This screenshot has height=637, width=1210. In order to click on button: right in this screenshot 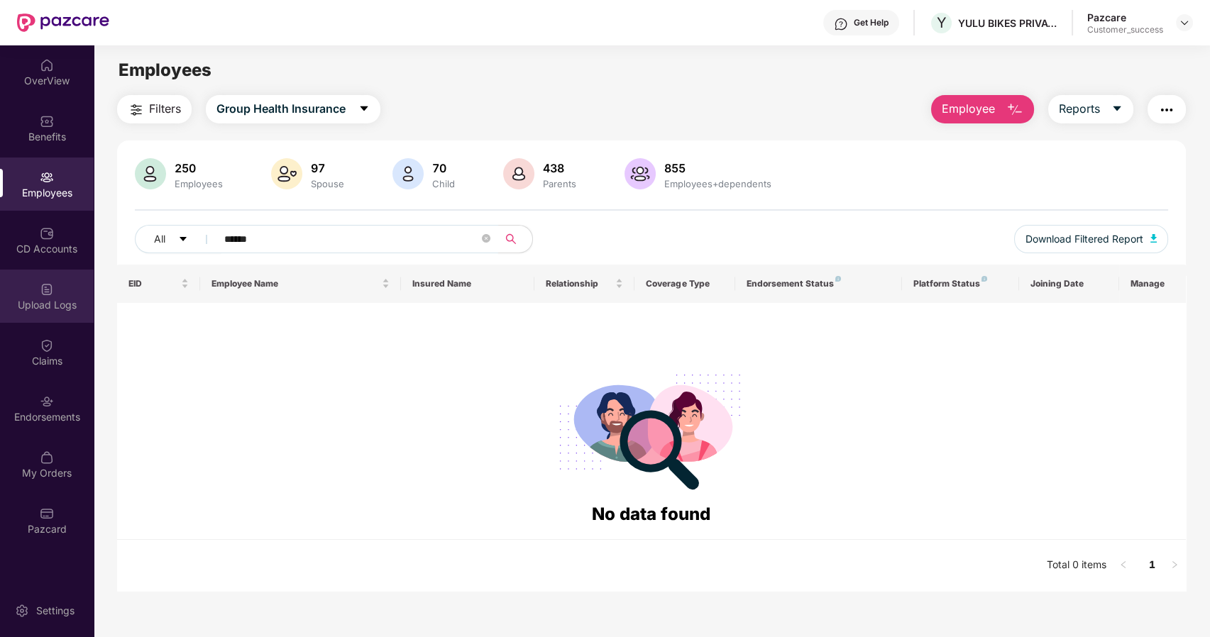, I will do `click(1174, 566)`.